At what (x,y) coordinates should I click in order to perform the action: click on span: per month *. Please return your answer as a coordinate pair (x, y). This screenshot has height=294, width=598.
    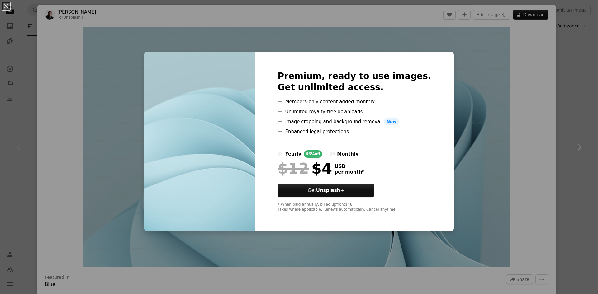
    Looking at the image, I should click on (349, 172).